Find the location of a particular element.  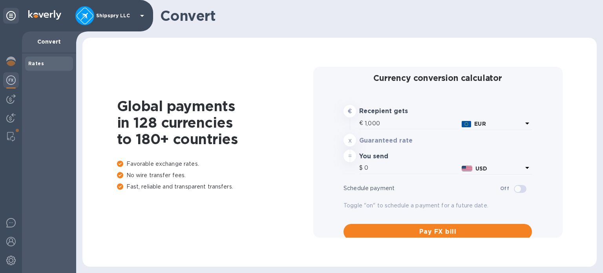

h2: Currency conversion calculator is located at coordinates (438, 78).